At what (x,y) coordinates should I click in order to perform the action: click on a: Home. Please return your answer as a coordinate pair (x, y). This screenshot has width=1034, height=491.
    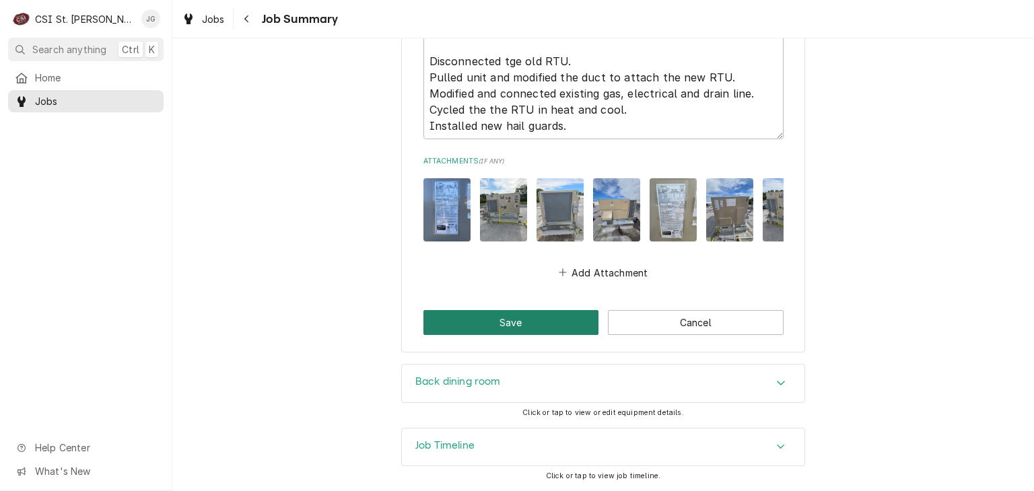
    Looking at the image, I should click on (85, 77).